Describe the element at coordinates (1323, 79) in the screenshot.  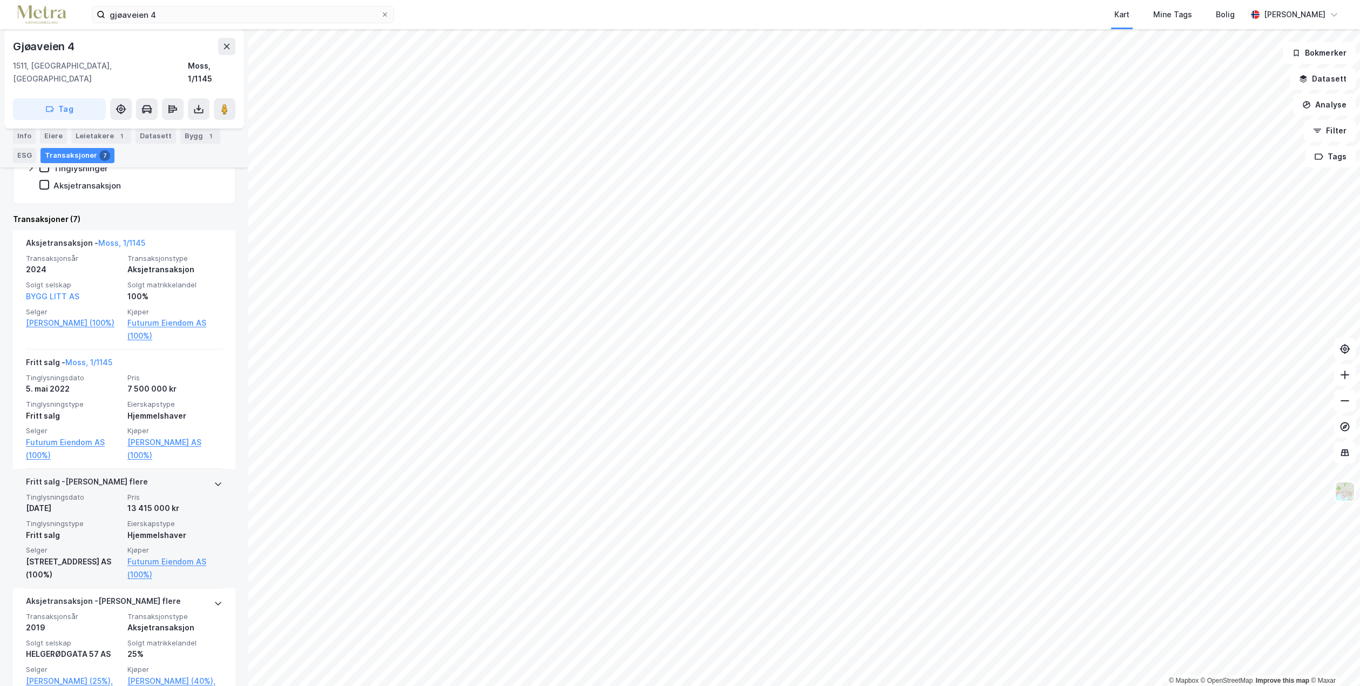
I see `button: Datasett` at that location.